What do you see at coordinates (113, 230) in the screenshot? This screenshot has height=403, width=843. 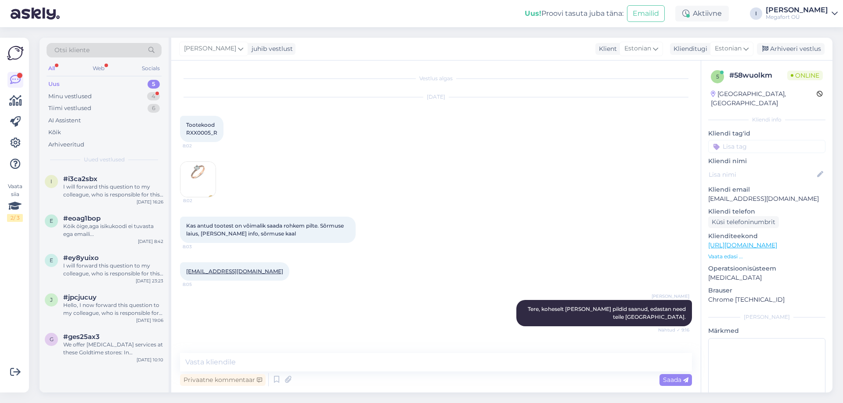 I see `div: Köik öige,aga isikukoodi ei tuvasta ega emaili...` at bounding box center [113, 230].